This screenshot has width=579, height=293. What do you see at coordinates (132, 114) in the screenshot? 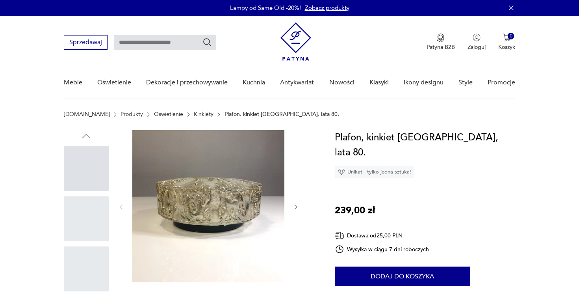
I see `a: Produkty` at bounding box center [132, 114].